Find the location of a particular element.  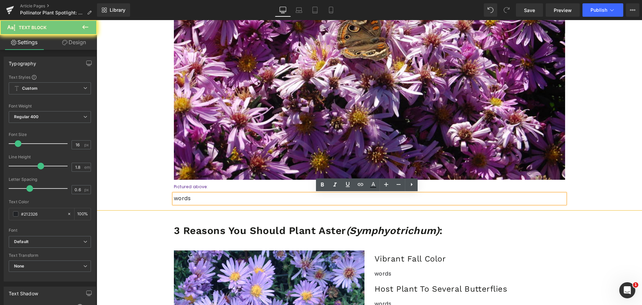

a: Article Pages is located at coordinates (59, 6).